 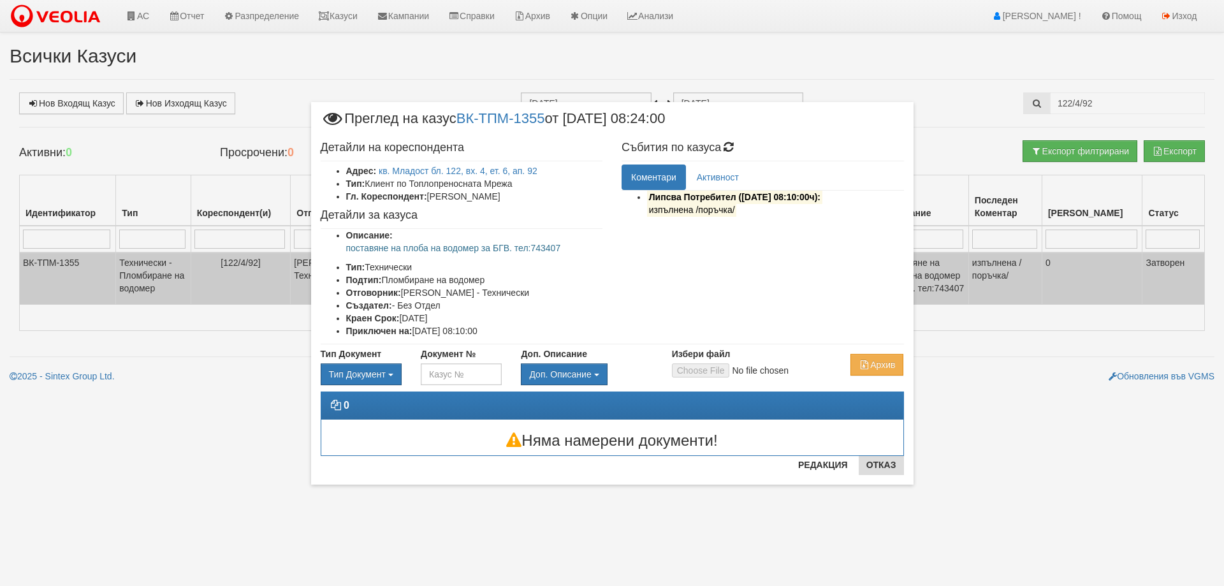 I want to click on li: Клиент по Топлопреносната Мрежа, so click(x=474, y=184).